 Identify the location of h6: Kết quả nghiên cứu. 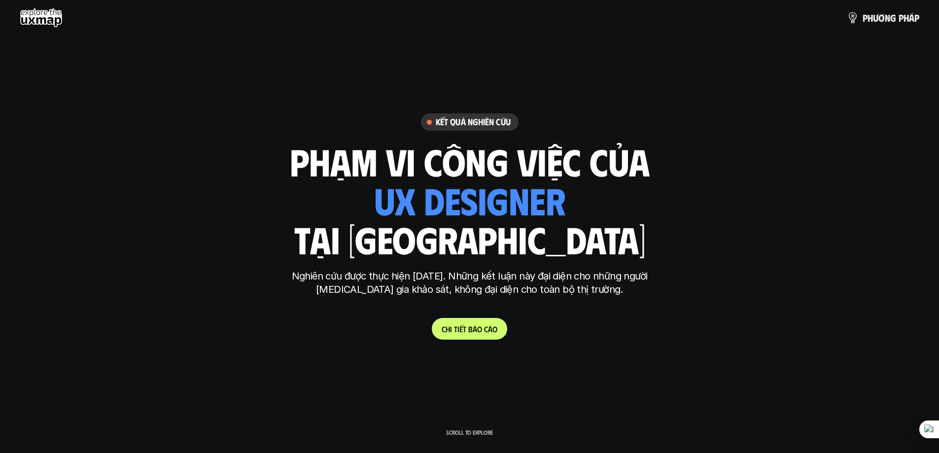
(473, 122).